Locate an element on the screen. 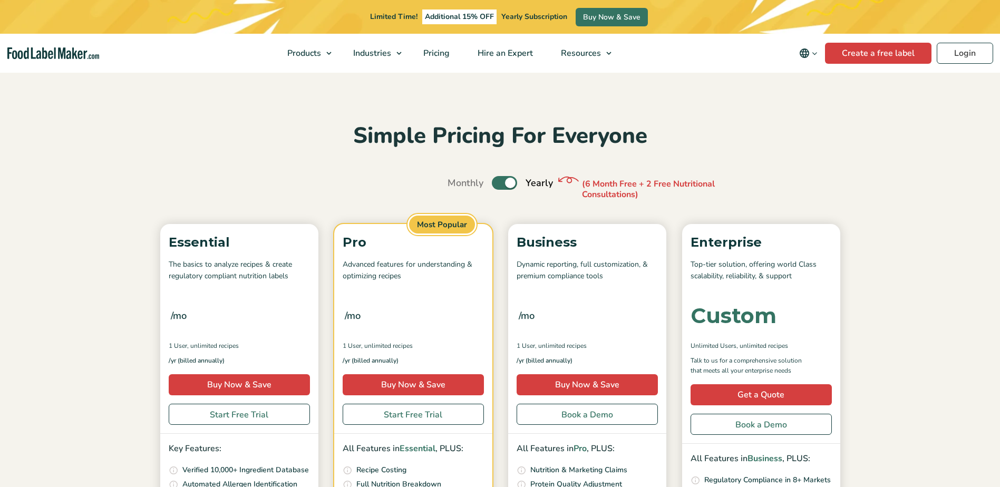 The height and width of the screenshot is (487, 1000). p: Pro is located at coordinates (413, 242).